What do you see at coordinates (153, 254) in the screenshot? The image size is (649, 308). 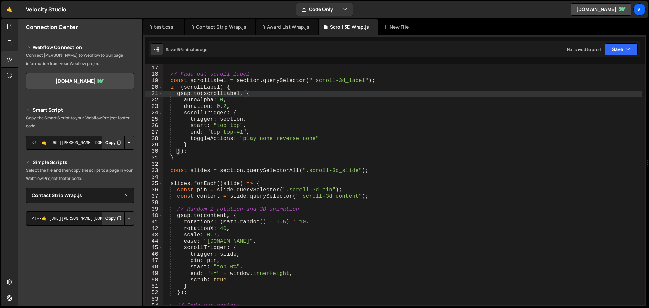 I see `div: 46` at bounding box center [153, 254].